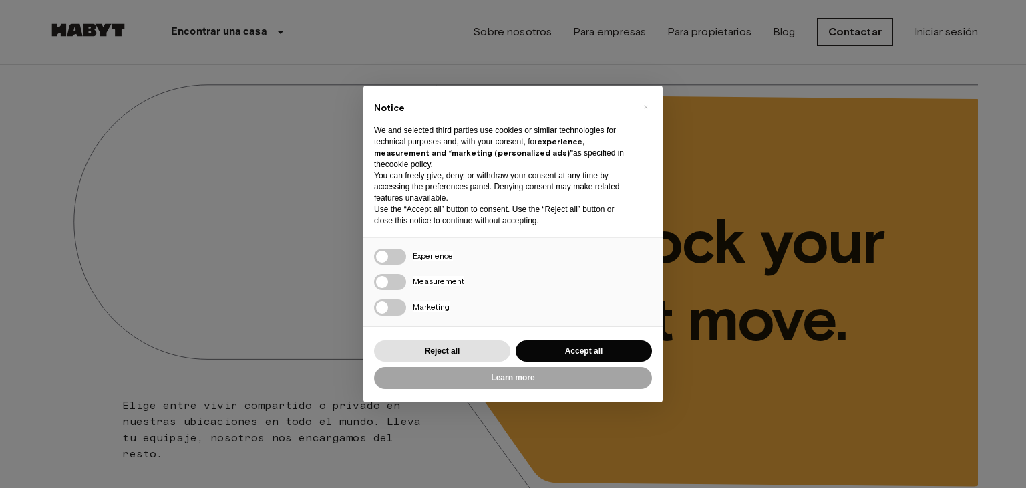 The height and width of the screenshot is (488, 1026). Describe the element at coordinates (503, 147) in the screenshot. I see `p: We and selected third parties use cookies or similar technologies for technical purposes and, wit...` at that location.